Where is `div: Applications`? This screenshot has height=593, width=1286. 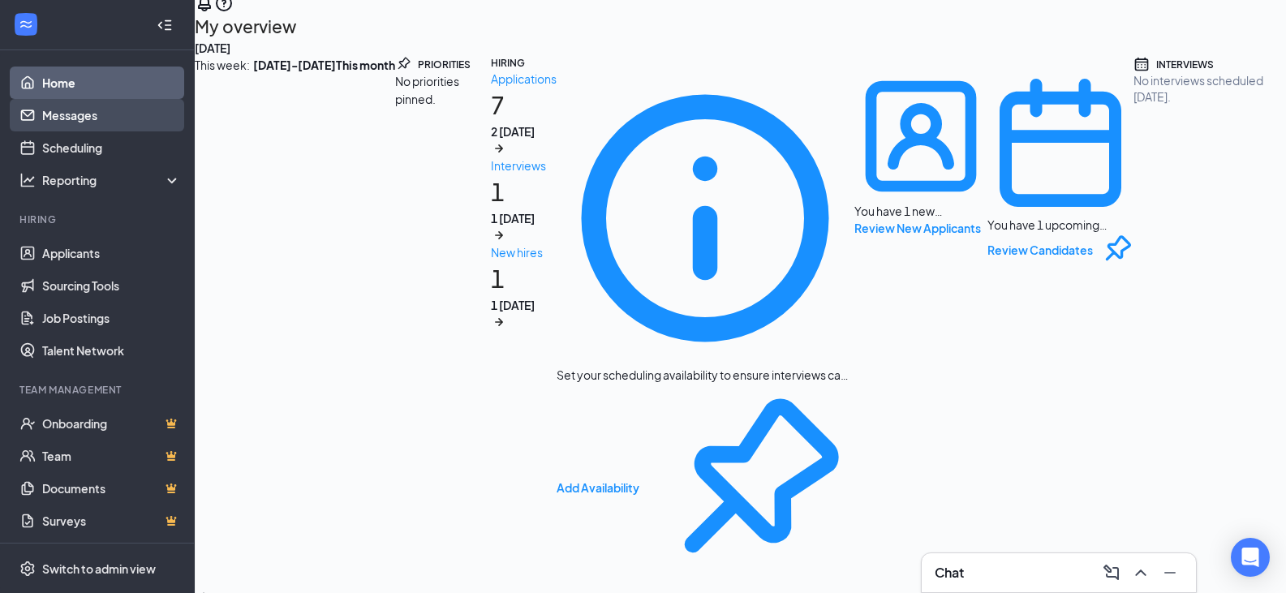
div: Applications is located at coordinates (523, 79).